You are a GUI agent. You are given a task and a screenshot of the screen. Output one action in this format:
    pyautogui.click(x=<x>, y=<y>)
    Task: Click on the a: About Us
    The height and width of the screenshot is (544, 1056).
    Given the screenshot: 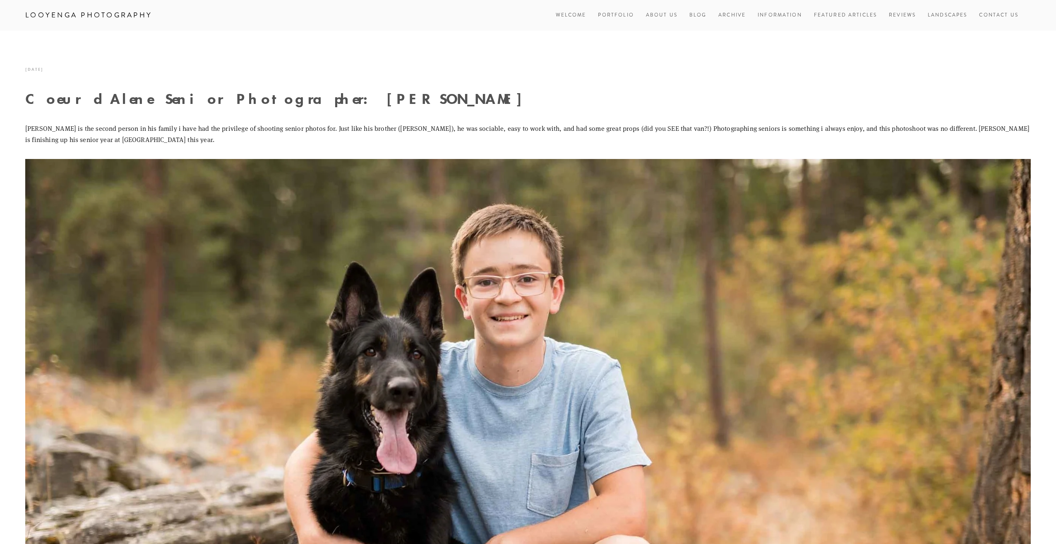 What is the action you would take?
    pyautogui.click(x=662, y=15)
    